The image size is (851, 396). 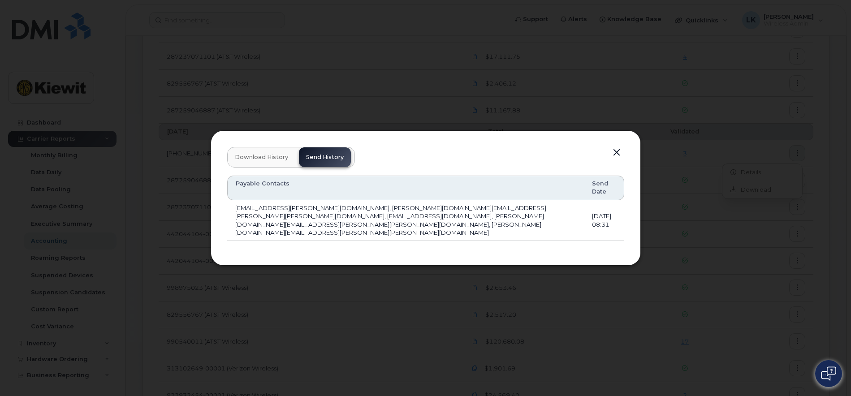 I want to click on th: Send Date, so click(x=604, y=188).